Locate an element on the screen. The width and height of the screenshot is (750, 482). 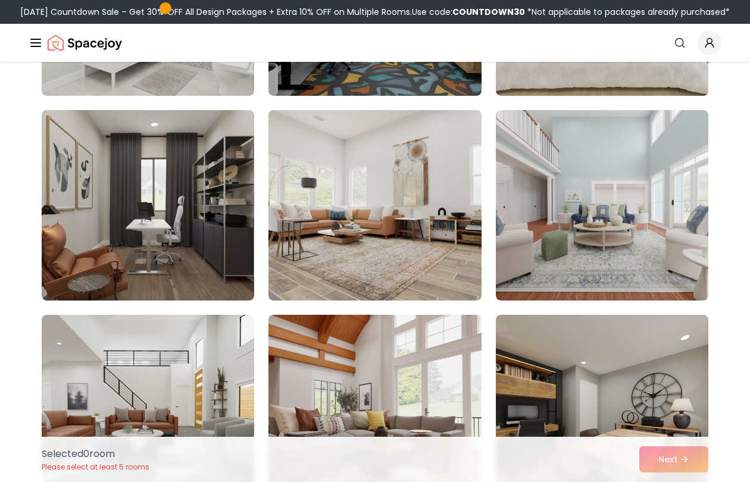
nav: Global is located at coordinates (375, 43).